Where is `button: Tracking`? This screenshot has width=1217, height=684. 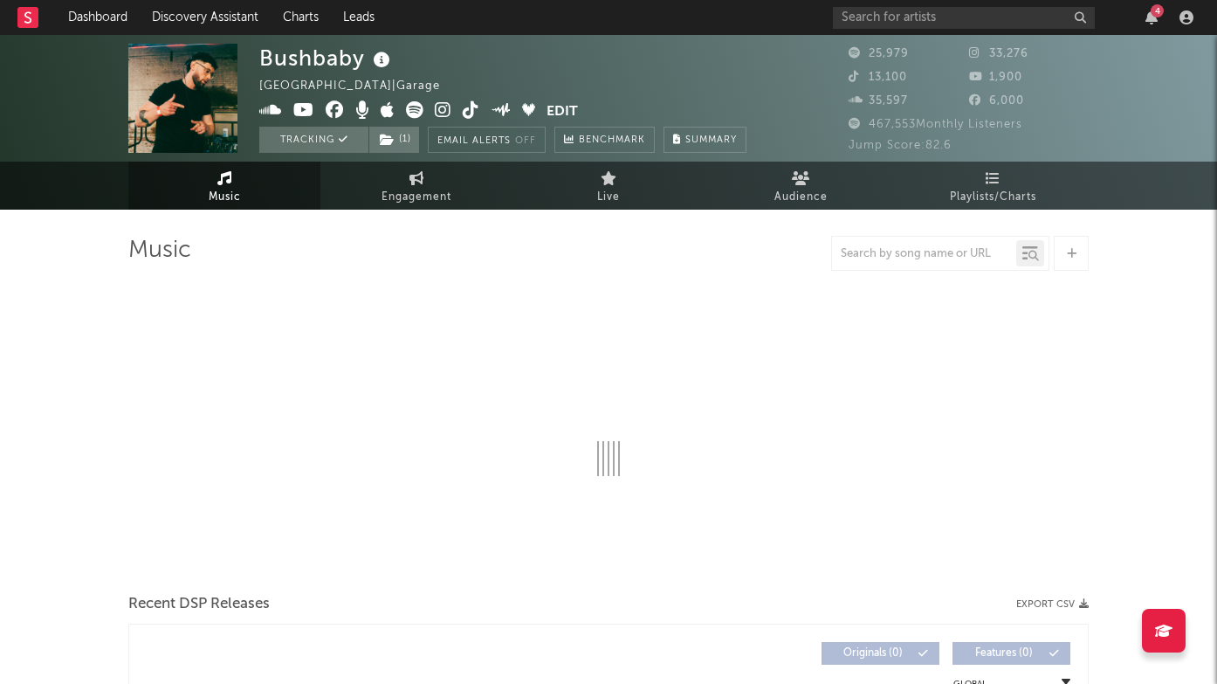
button: Tracking is located at coordinates (314, 140).